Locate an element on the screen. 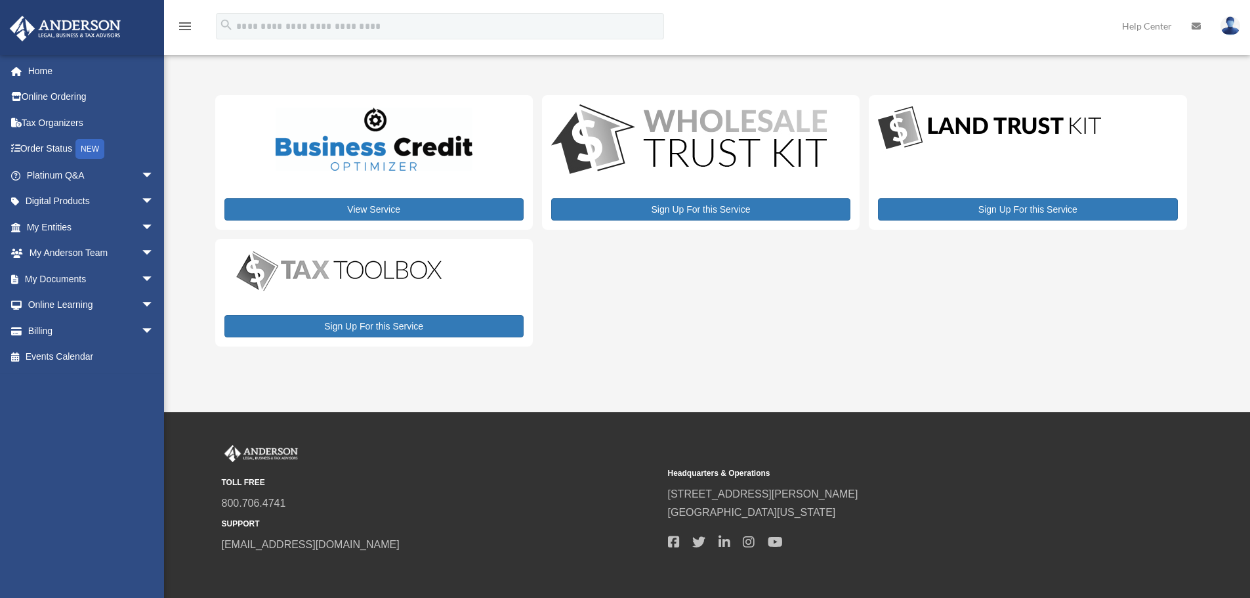 Image resolution: width=1250 pixels, height=598 pixels. i: search is located at coordinates (226, 25).